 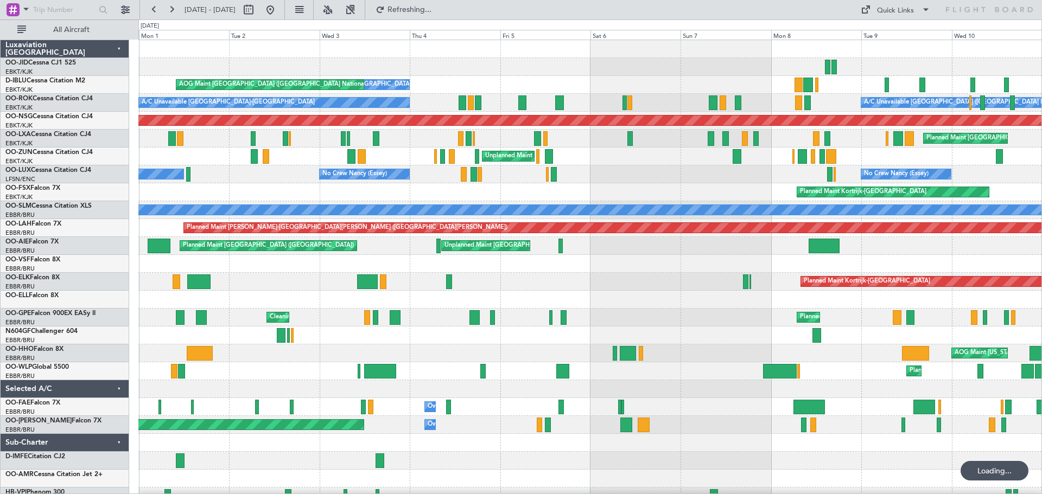 I want to click on div: Loading..., so click(x=994, y=471).